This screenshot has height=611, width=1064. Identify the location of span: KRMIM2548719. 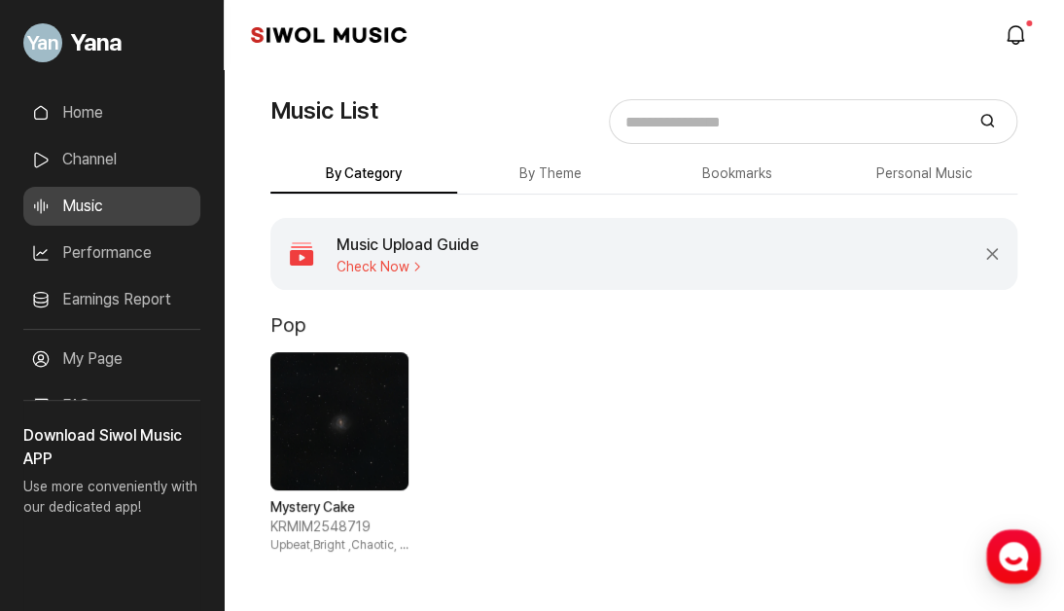
(340, 527).